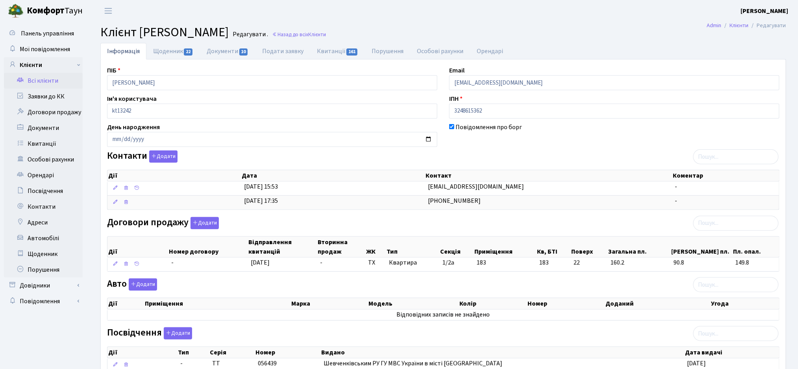  Describe the element at coordinates (43, 254) in the screenshot. I see `a: Щоденник` at that location.